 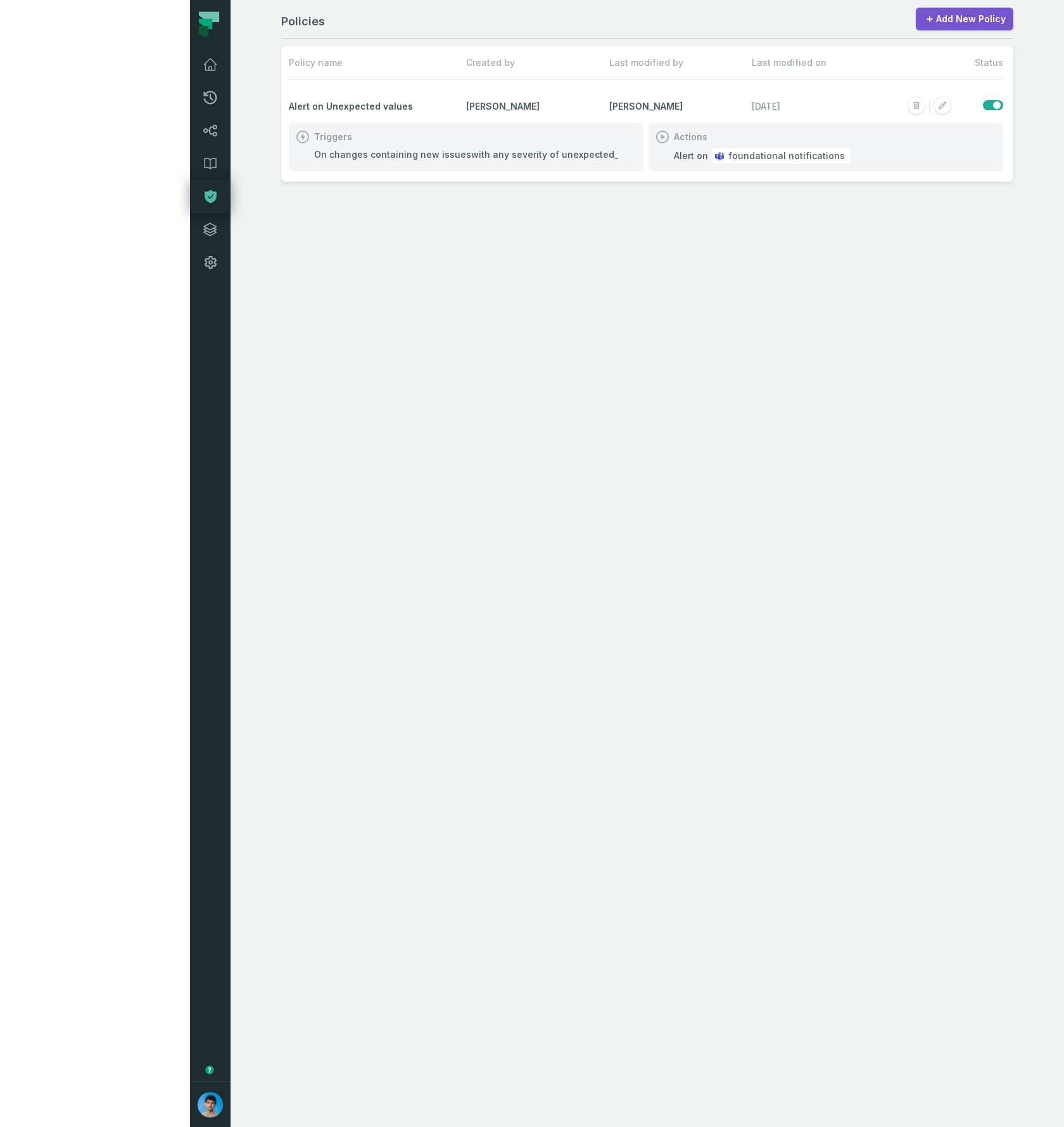 I want to click on relative-time: Jun 10, 2025, 9:16 PM GMT+3, so click(x=821, y=107).